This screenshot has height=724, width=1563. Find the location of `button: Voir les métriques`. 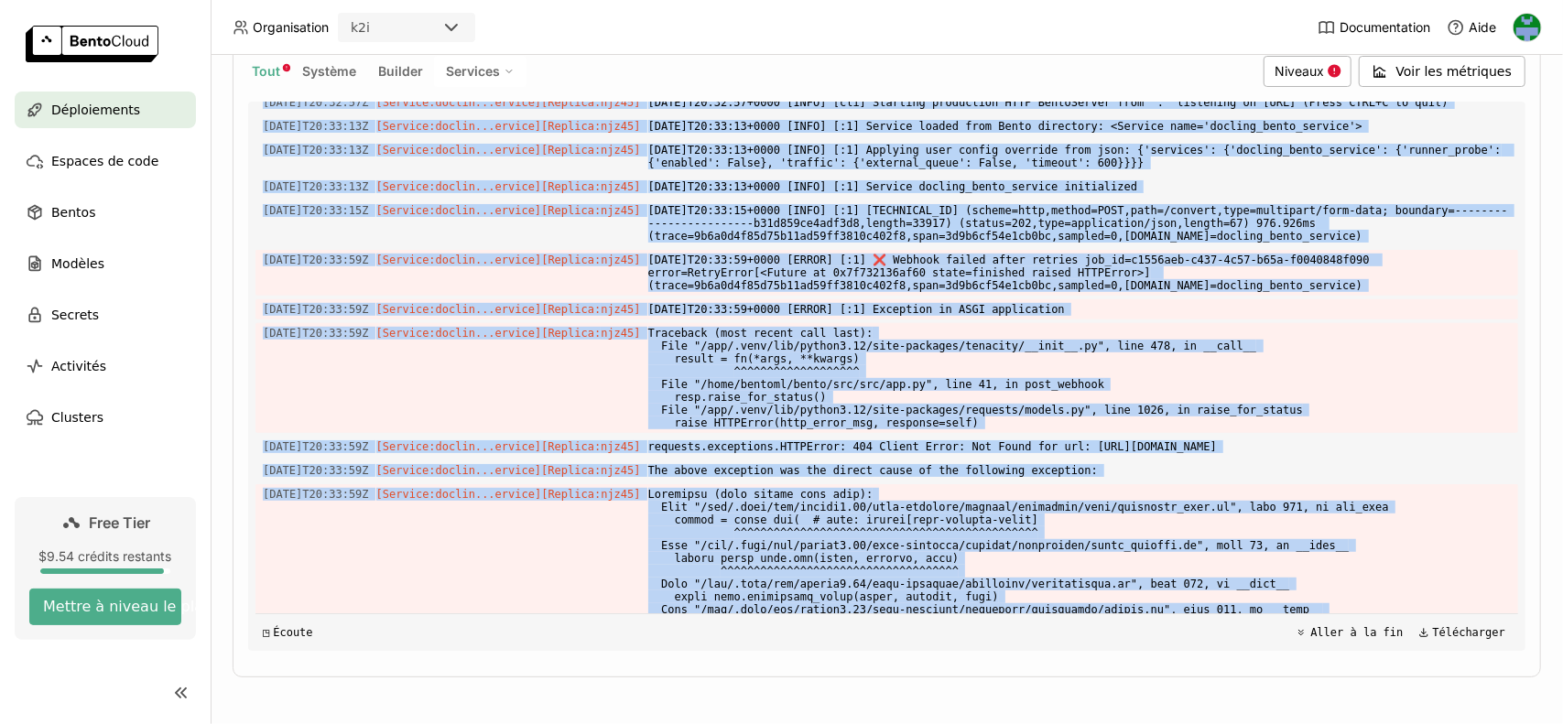

button: Voir les métriques is located at coordinates (1442, 71).